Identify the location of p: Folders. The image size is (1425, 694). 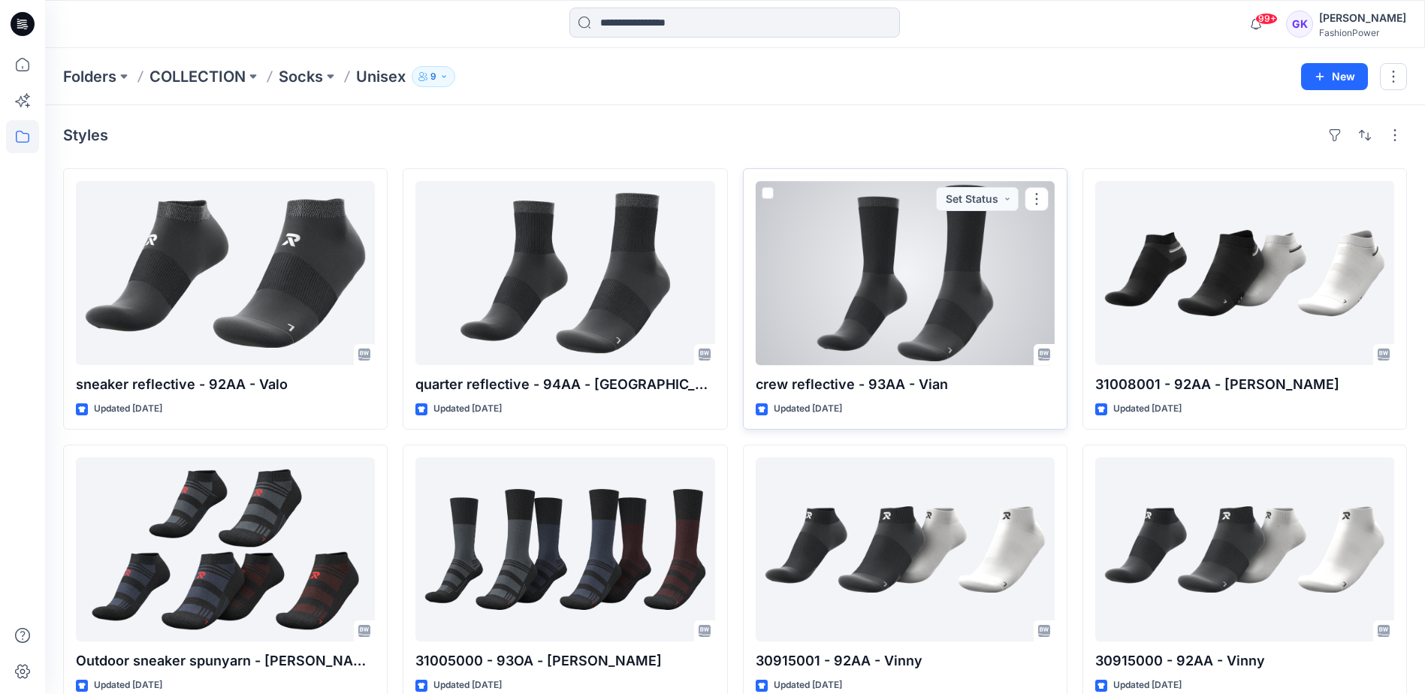
(89, 77).